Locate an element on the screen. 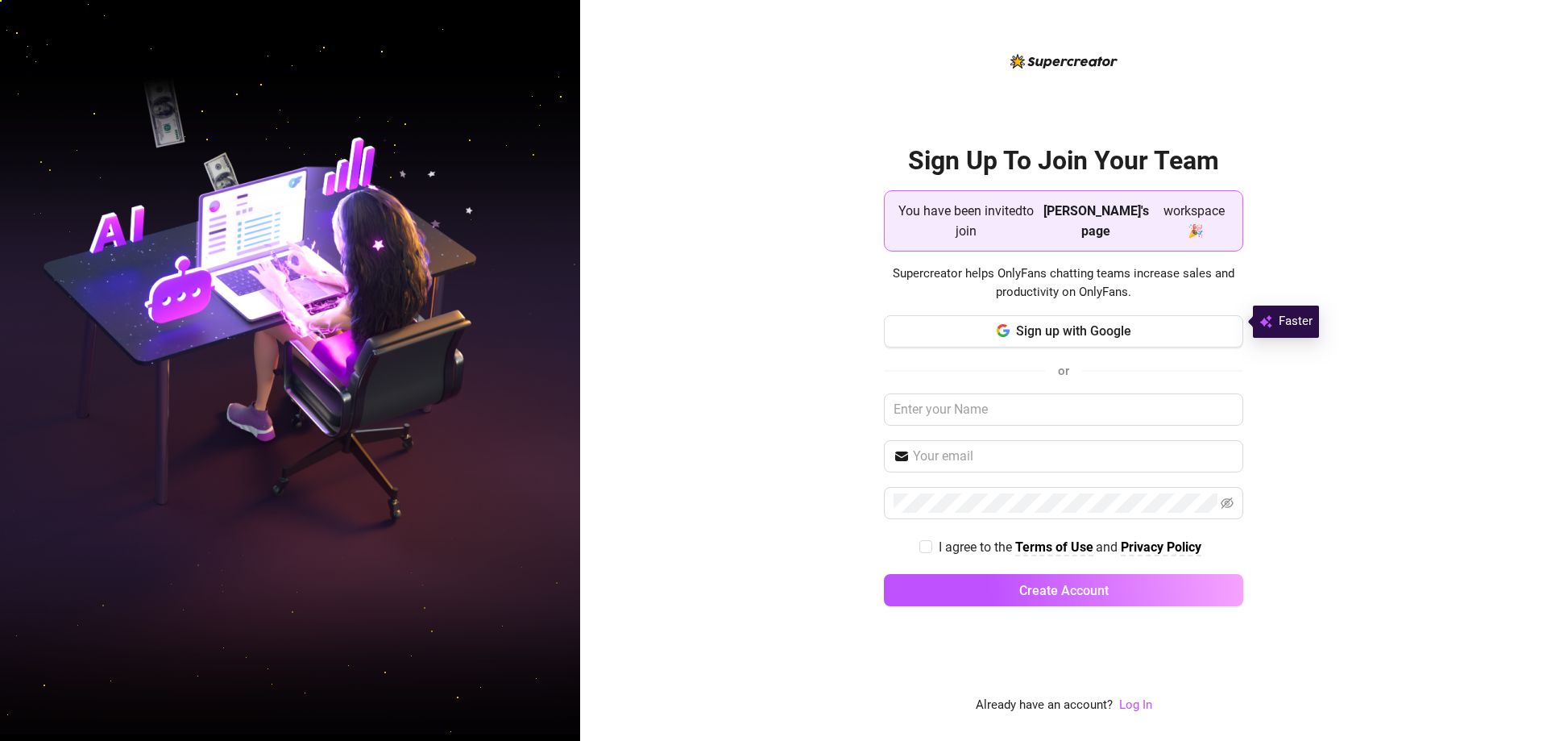 The height and width of the screenshot is (741, 1547). span: eye-invisible is located at coordinates (1227, 503).